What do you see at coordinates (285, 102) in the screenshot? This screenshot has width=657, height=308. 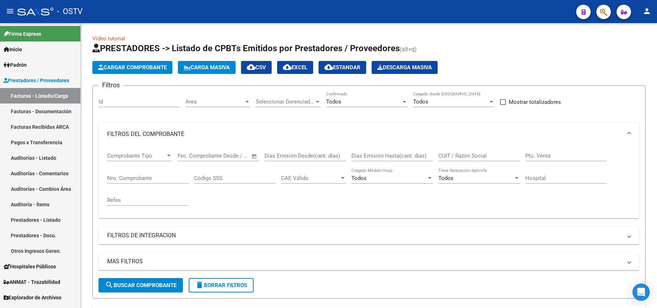 I see `span: Seleccionar Gerenciador` at bounding box center [285, 102].